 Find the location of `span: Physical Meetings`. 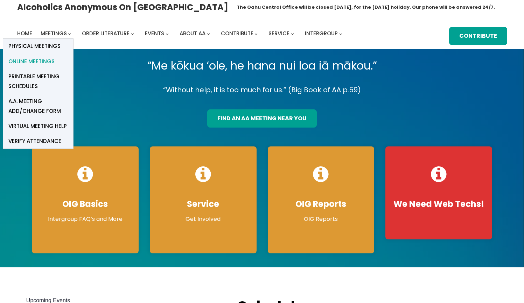

span: Physical Meetings is located at coordinates (34, 46).